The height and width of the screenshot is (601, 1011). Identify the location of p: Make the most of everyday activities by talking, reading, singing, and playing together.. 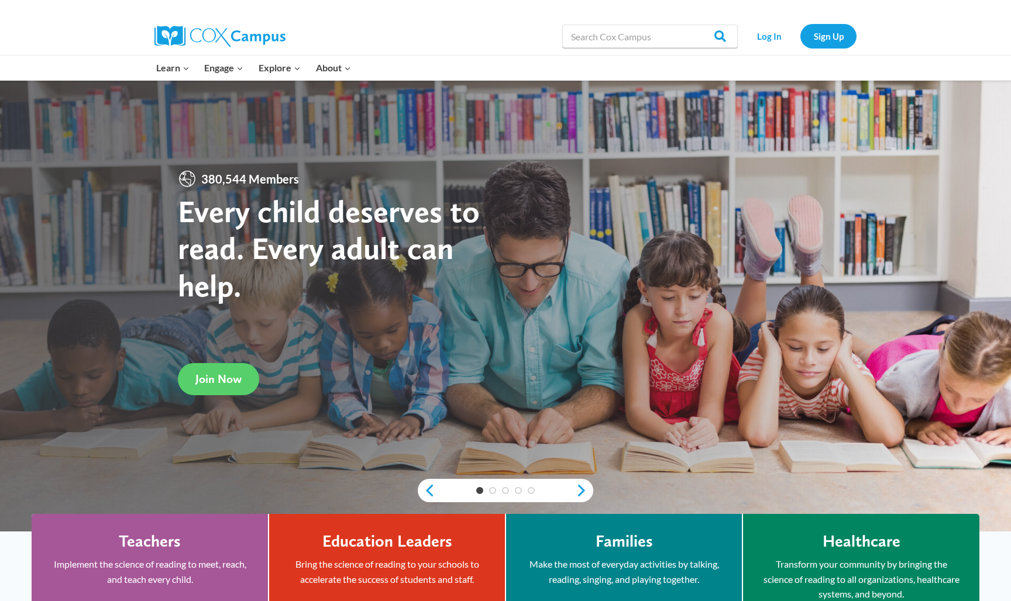
(624, 572).